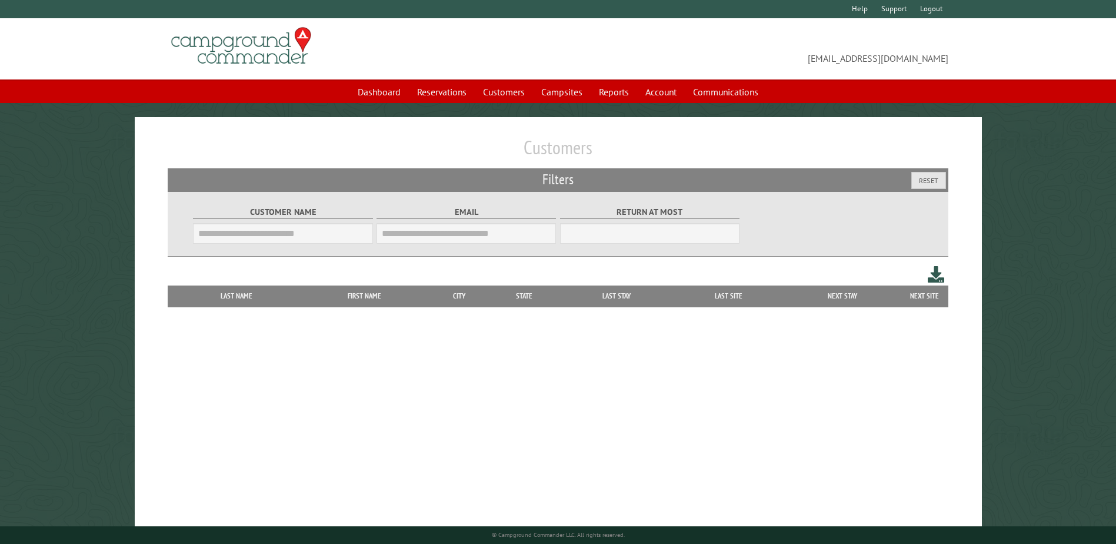 This screenshot has height=544, width=1116. I want to click on th: Last Stay, so click(617, 296).